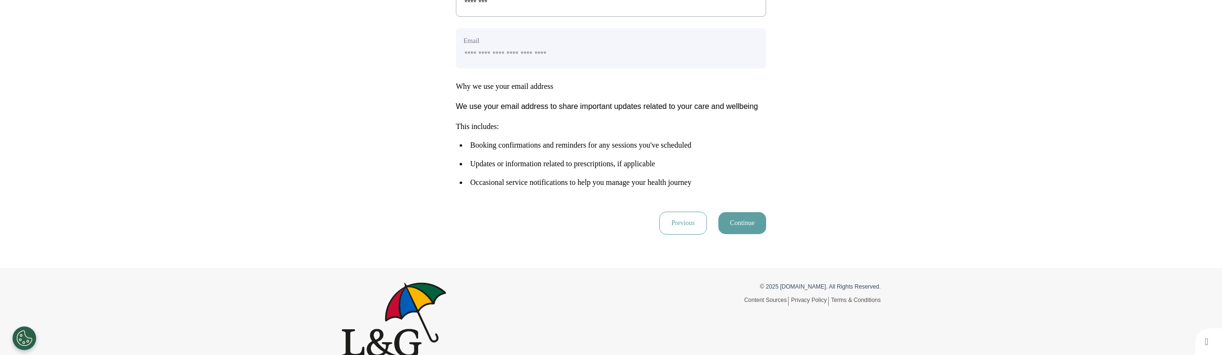 This screenshot has height=355, width=1222. Describe the element at coordinates (766, 301) in the screenshot. I see `a: Content Sources` at that location.